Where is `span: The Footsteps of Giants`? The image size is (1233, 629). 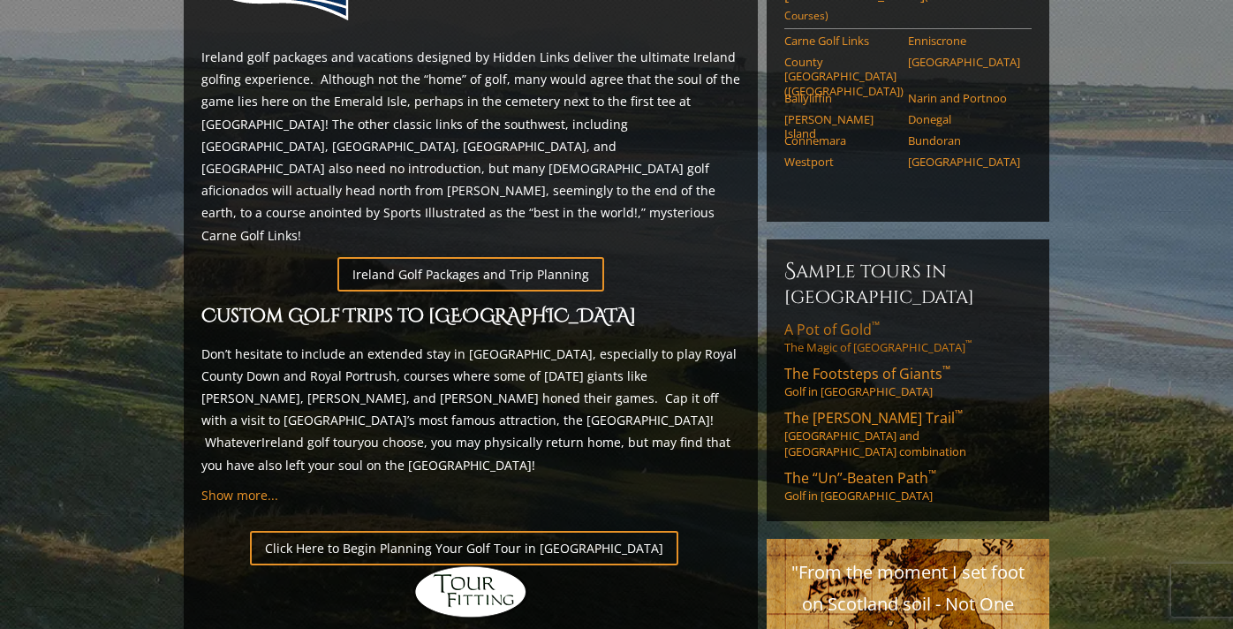 span: The Footsteps of Giants is located at coordinates (868, 374).